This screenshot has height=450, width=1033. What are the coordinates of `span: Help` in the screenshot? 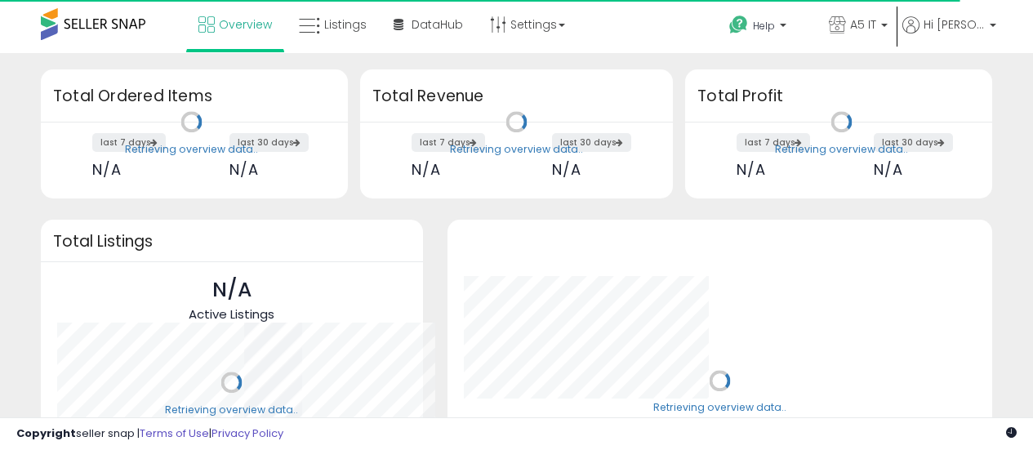 It's located at (763, 25).